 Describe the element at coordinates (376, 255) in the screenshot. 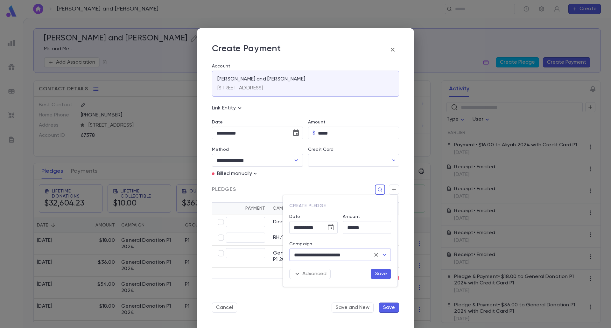

I see `button: Clear` at that location.